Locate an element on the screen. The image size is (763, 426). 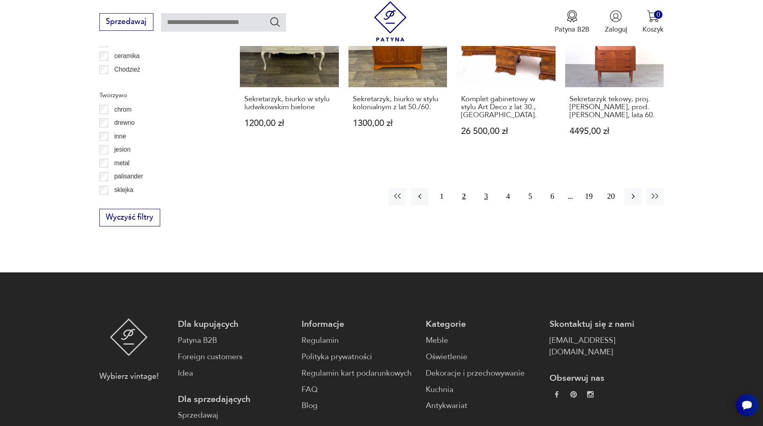
p: Obserwuj nas is located at coordinates (606, 378).